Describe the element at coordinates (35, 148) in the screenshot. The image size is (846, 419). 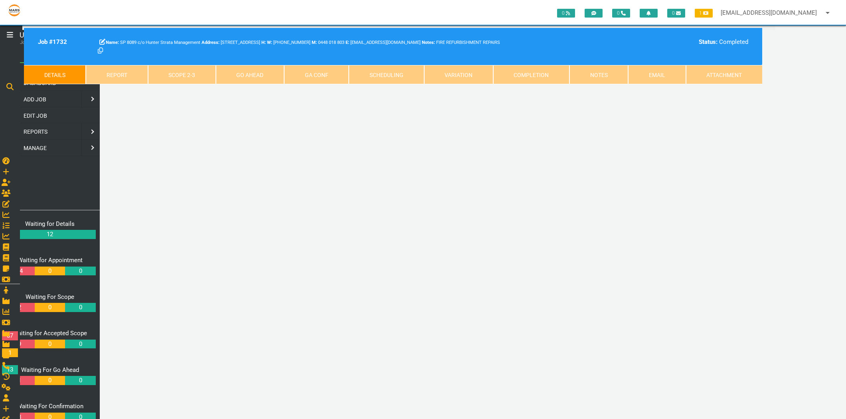
I see `span: MANAGE` at that location.